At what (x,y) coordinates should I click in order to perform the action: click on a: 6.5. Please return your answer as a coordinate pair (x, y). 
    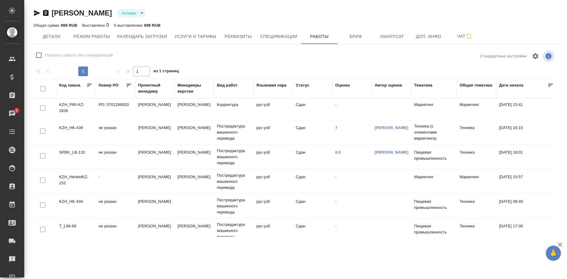
    Looking at the image, I should click on (338, 152).